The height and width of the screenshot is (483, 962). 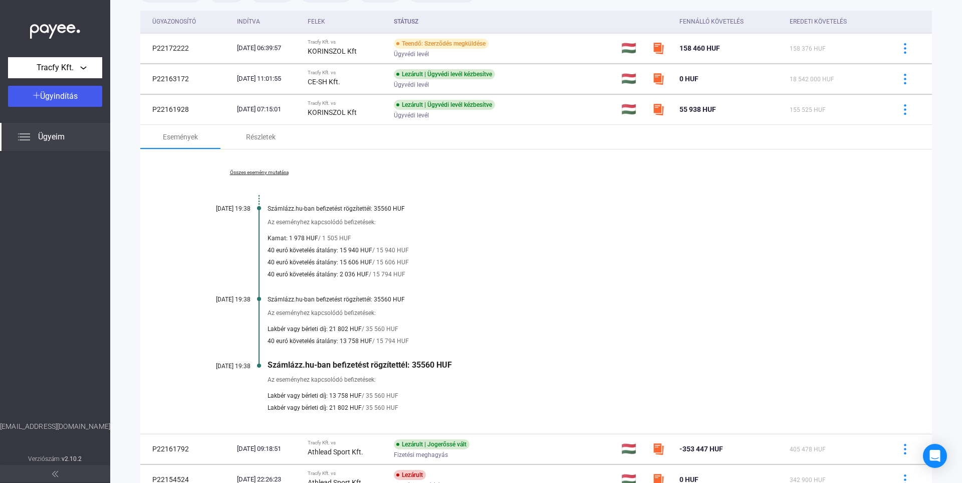 I want to click on span: 18 542 000 HUF, so click(x=812, y=79).